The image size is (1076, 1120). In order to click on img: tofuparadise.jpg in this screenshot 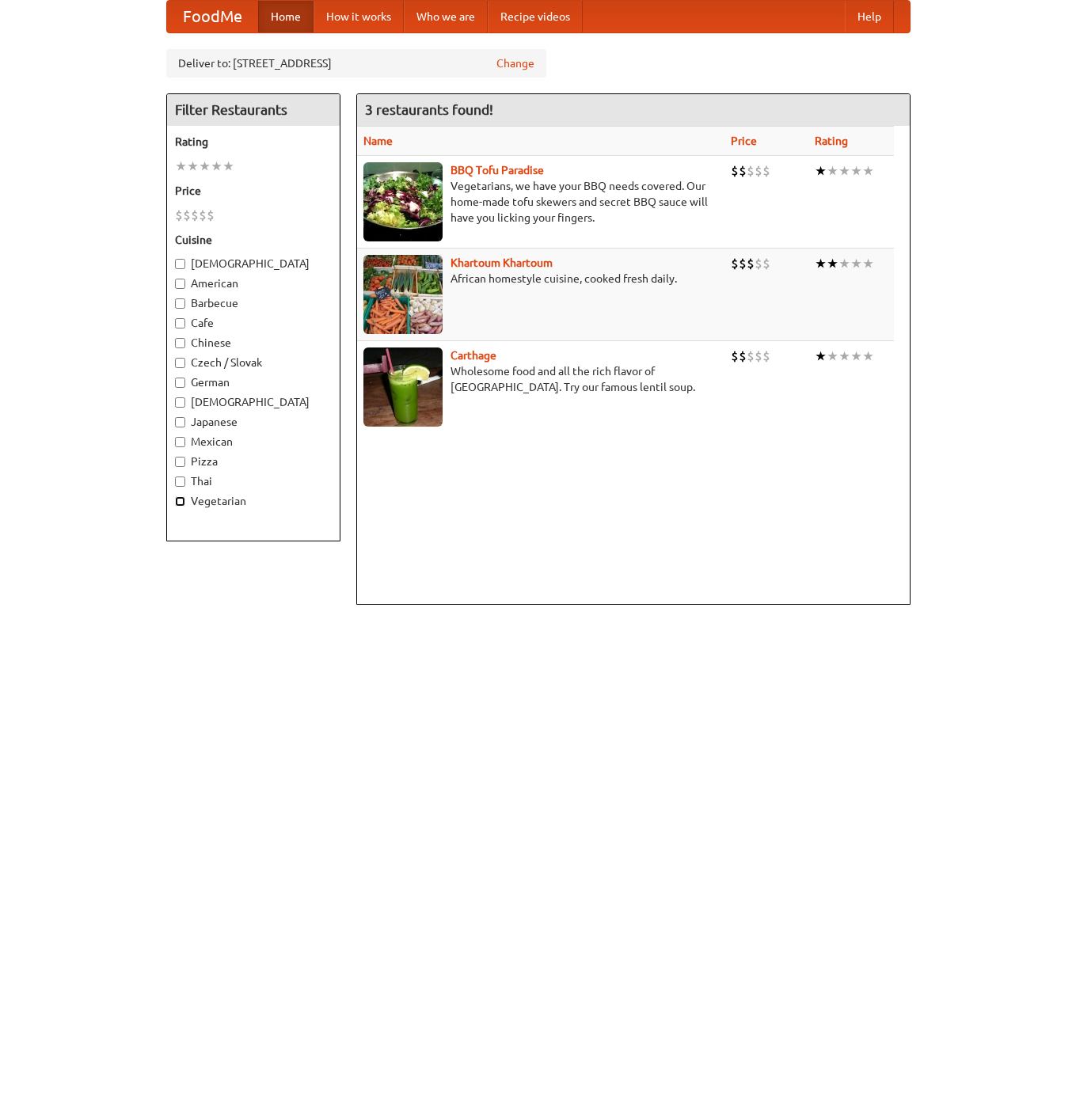, I will do `click(403, 202)`.